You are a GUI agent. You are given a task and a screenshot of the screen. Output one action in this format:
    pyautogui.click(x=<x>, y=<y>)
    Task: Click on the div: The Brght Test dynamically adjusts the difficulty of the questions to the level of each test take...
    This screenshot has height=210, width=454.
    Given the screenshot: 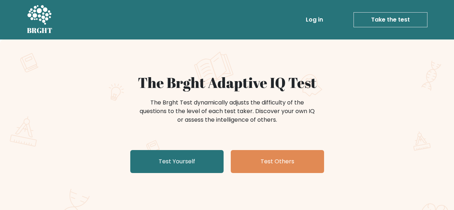 What is the action you would take?
    pyautogui.click(x=227, y=111)
    